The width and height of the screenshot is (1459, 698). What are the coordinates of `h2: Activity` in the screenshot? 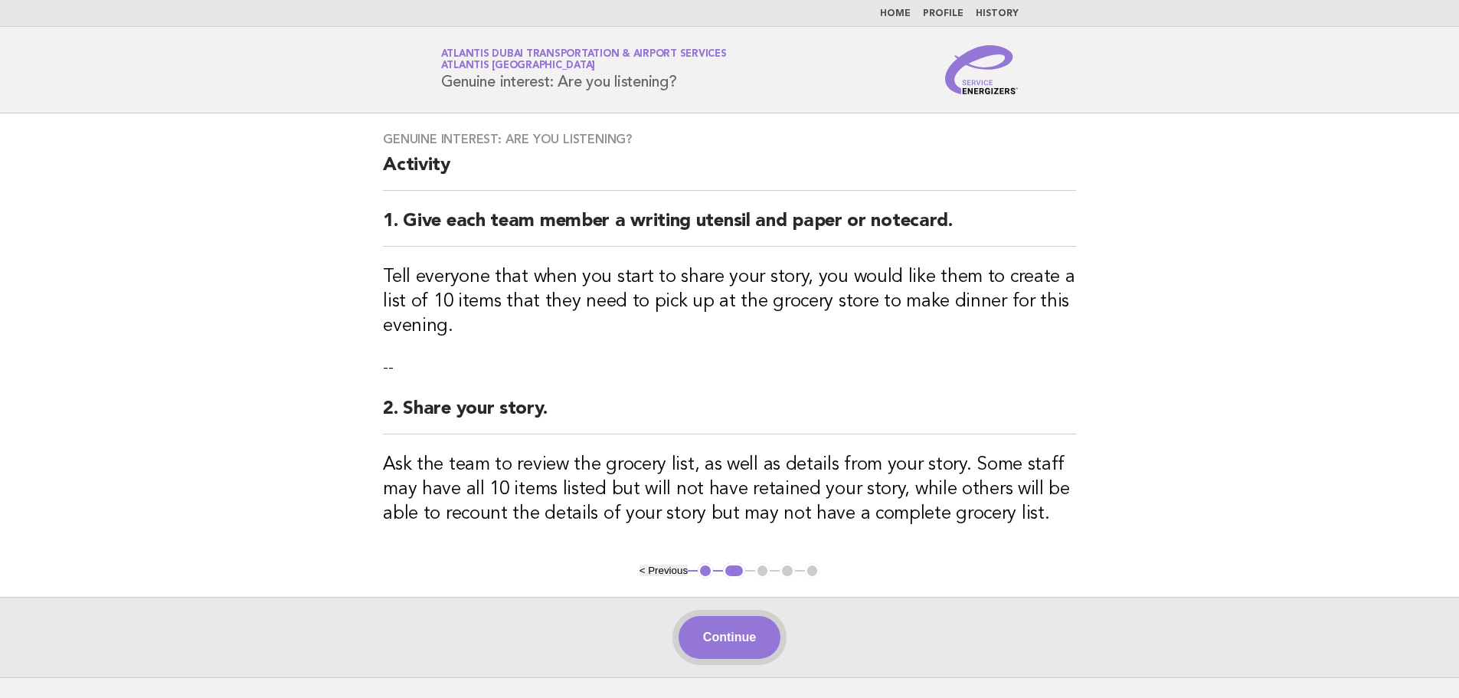 It's located at (729, 172).